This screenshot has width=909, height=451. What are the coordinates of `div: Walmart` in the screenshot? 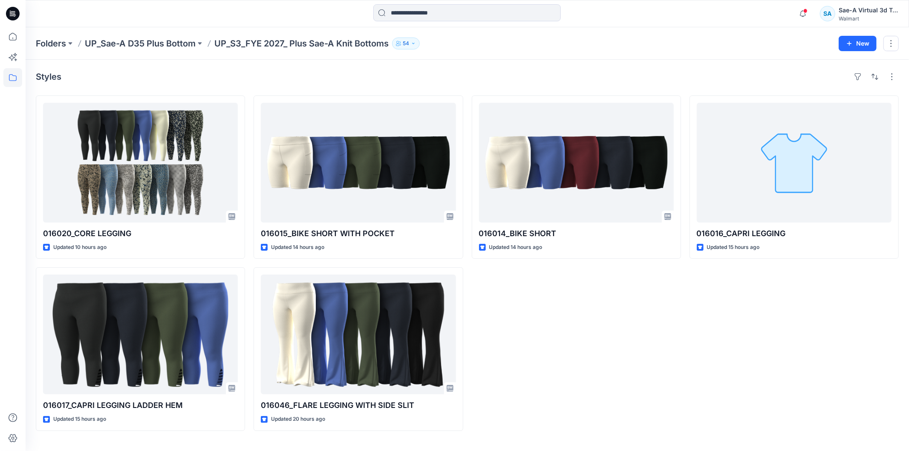 It's located at (869, 18).